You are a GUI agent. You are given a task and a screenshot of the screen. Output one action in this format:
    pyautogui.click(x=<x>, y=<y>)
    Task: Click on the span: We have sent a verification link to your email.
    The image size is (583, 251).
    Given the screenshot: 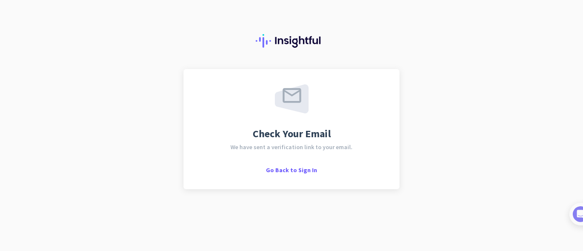 What is the action you would take?
    pyautogui.click(x=291, y=147)
    